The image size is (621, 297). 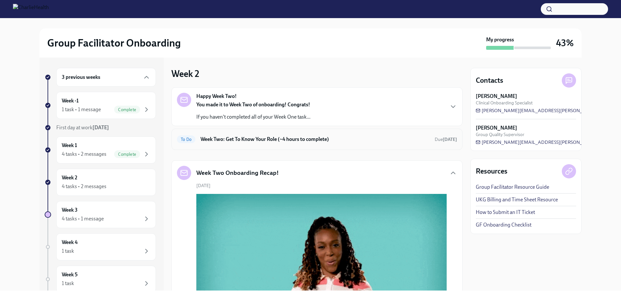 What do you see at coordinates (100, 279) in the screenshot?
I see `a: Week 51 task` at bounding box center [100, 279].